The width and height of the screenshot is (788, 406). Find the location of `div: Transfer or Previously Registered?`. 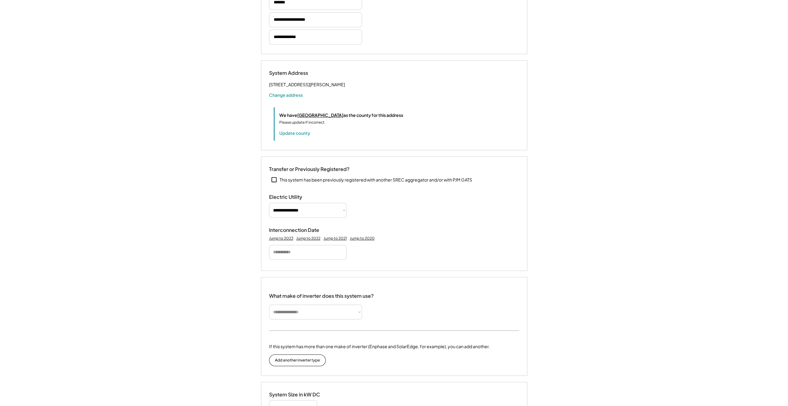

div: Transfer or Previously Registered? is located at coordinates (309, 169).